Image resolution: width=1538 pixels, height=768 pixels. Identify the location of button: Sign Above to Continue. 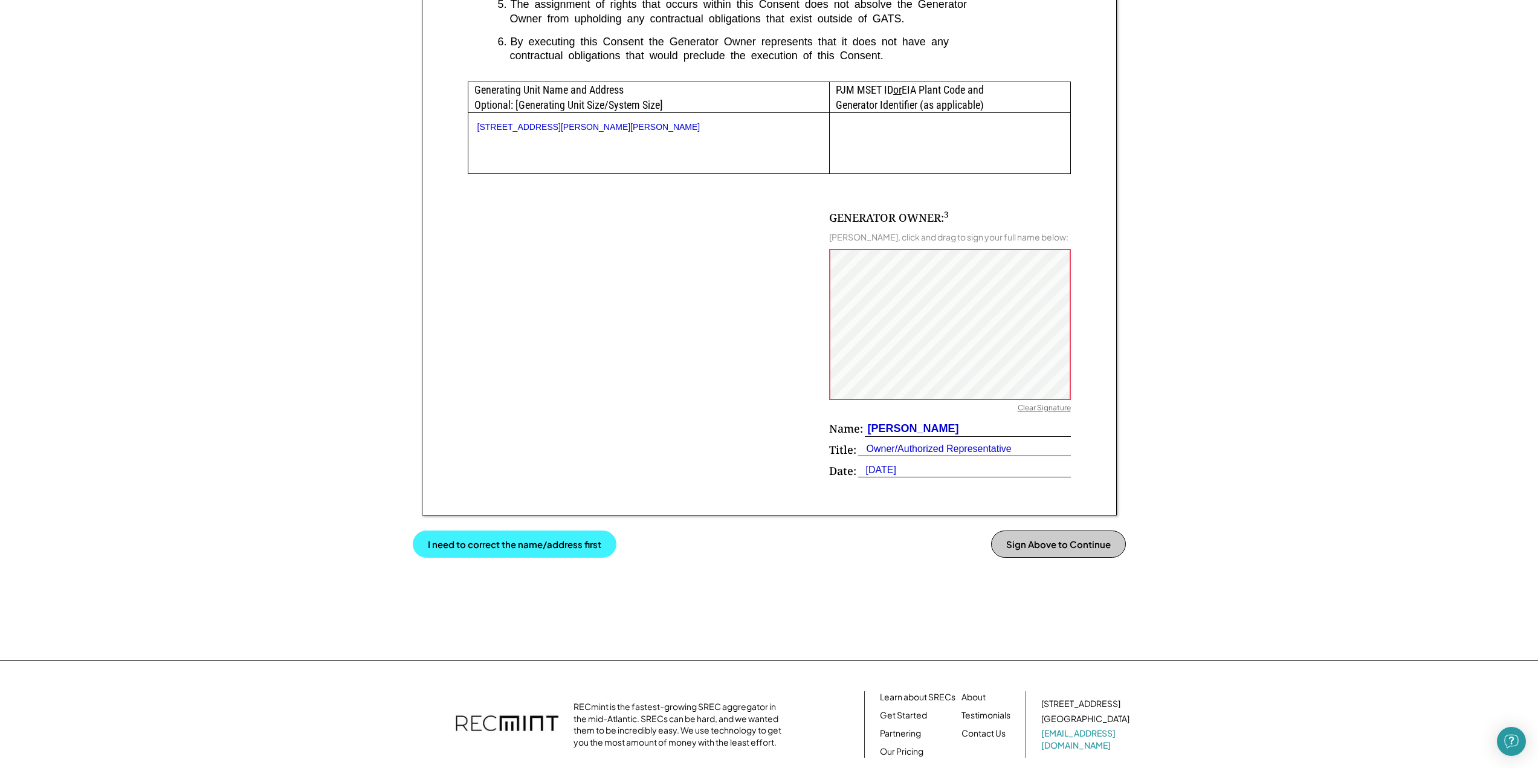
(1058, 544).